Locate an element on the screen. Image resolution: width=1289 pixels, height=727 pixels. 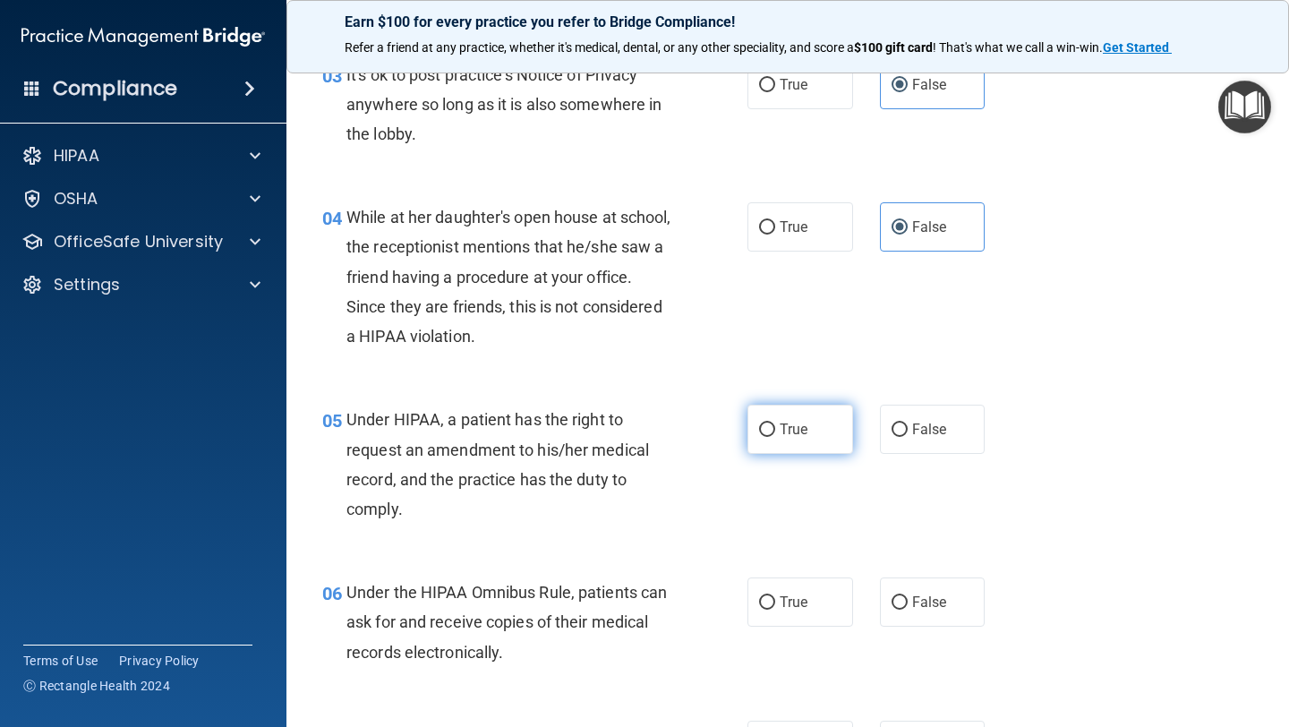
span: While at her daughter's open house at school, the receptionist mentions that he/she saw a friend ... is located at coordinates (509, 277).